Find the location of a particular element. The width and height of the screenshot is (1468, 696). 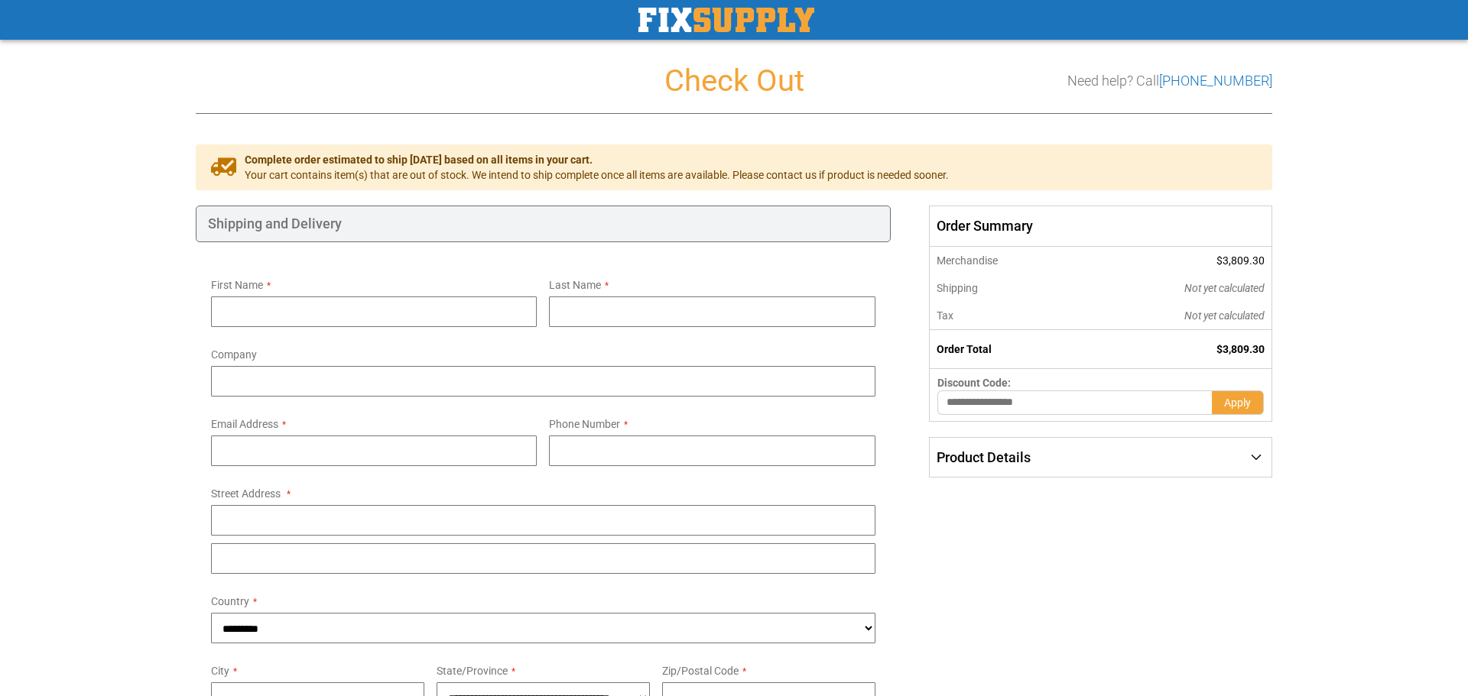

img: Fix Industrial Supply is located at coordinates (726, 20).